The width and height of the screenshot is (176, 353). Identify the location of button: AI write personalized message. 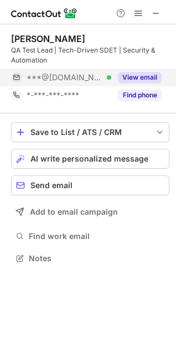
(90, 159).